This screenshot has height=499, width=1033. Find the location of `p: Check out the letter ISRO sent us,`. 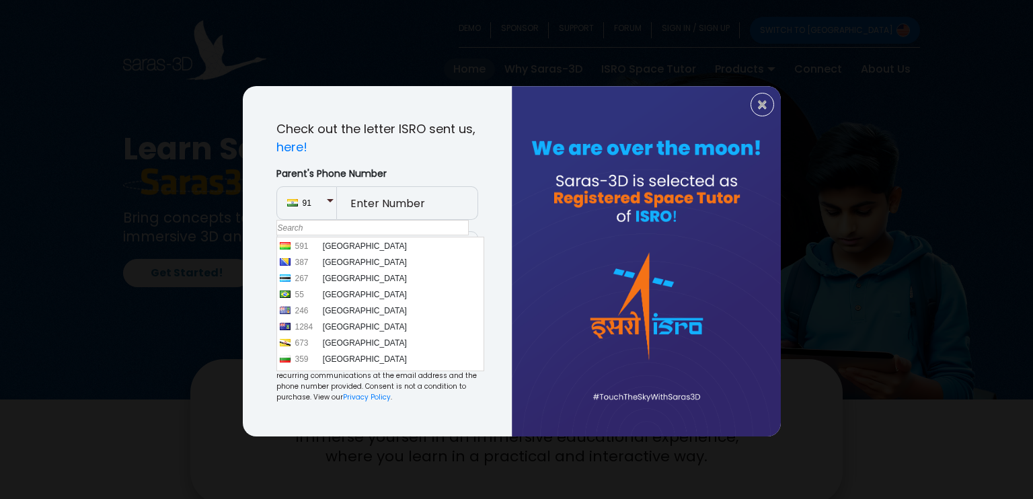

p: Check out the letter ISRO sent us, is located at coordinates (377, 138).